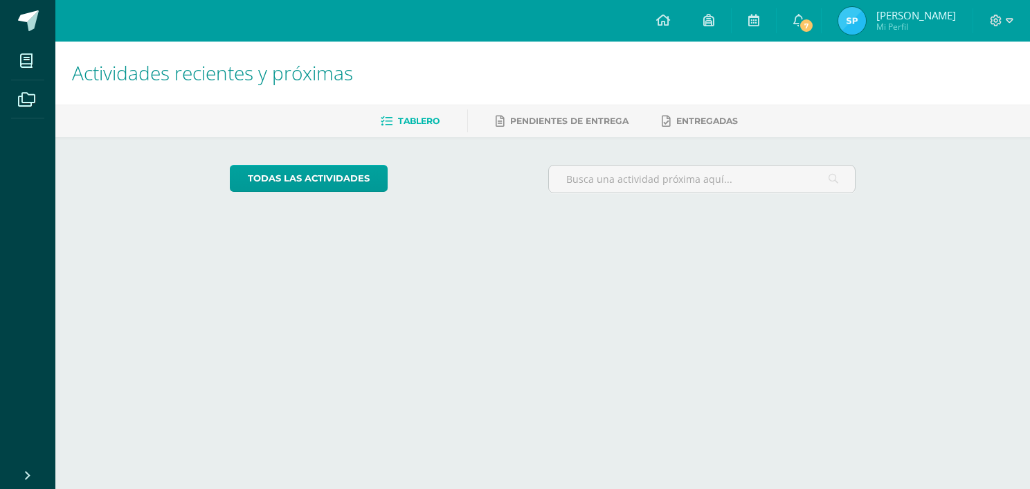 The width and height of the screenshot is (1030, 489). What do you see at coordinates (707, 120) in the screenshot?
I see `span: Entregadas` at bounding box center [707, 120].